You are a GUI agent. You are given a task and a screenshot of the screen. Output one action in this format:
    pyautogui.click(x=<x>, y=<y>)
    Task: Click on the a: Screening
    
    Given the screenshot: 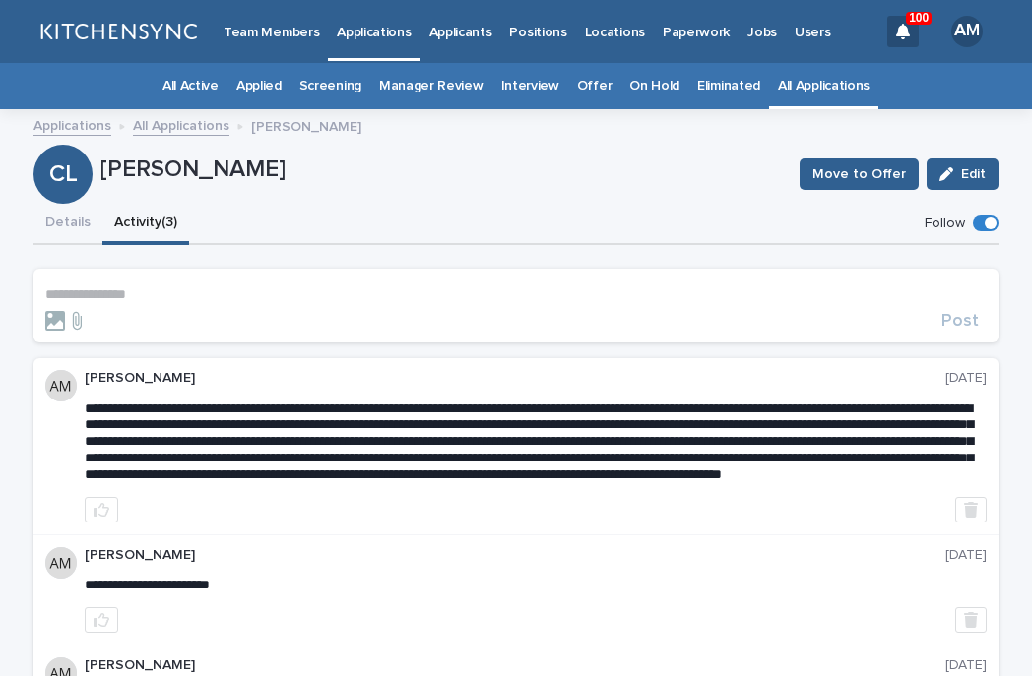 What is the action you would take?
    pyautogui.click(x=330, y=86)
    